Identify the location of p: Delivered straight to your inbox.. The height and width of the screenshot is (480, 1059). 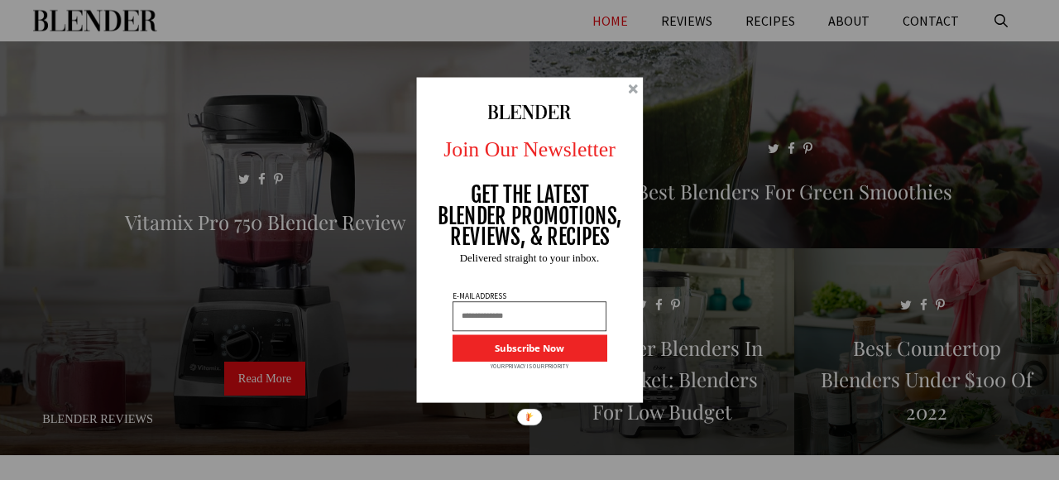
(530, 257).